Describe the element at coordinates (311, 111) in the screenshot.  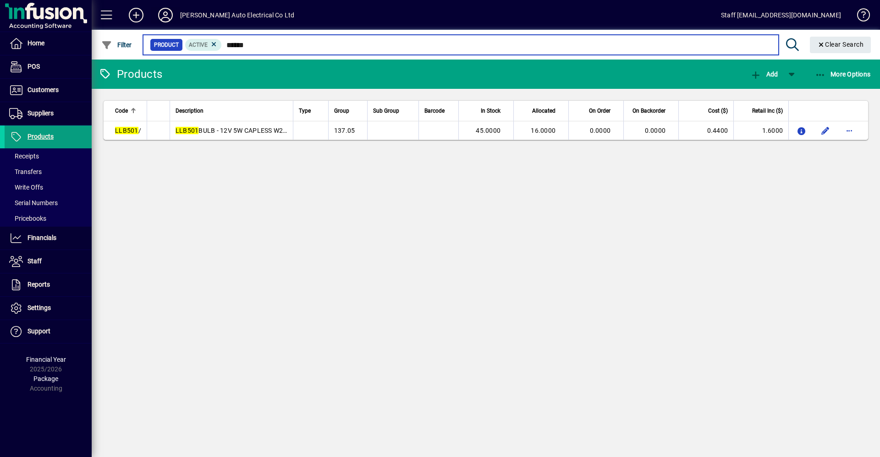
I see `div: Type` at that location.